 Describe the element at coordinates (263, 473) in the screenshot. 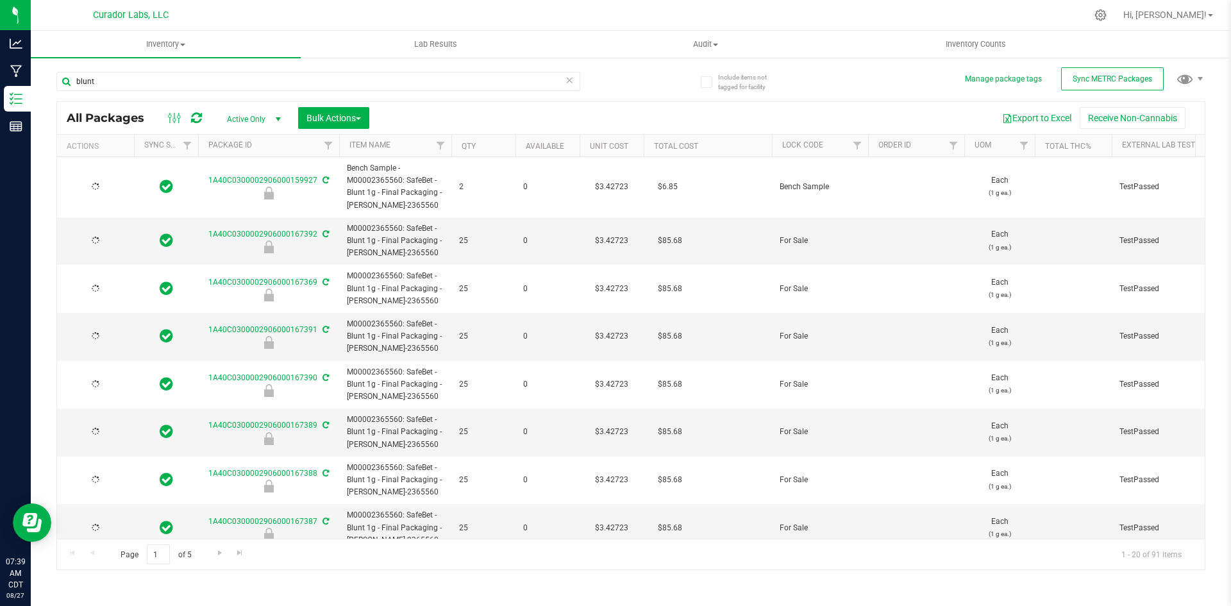

I see `a: 1A40C0300002906000167388` at that location.